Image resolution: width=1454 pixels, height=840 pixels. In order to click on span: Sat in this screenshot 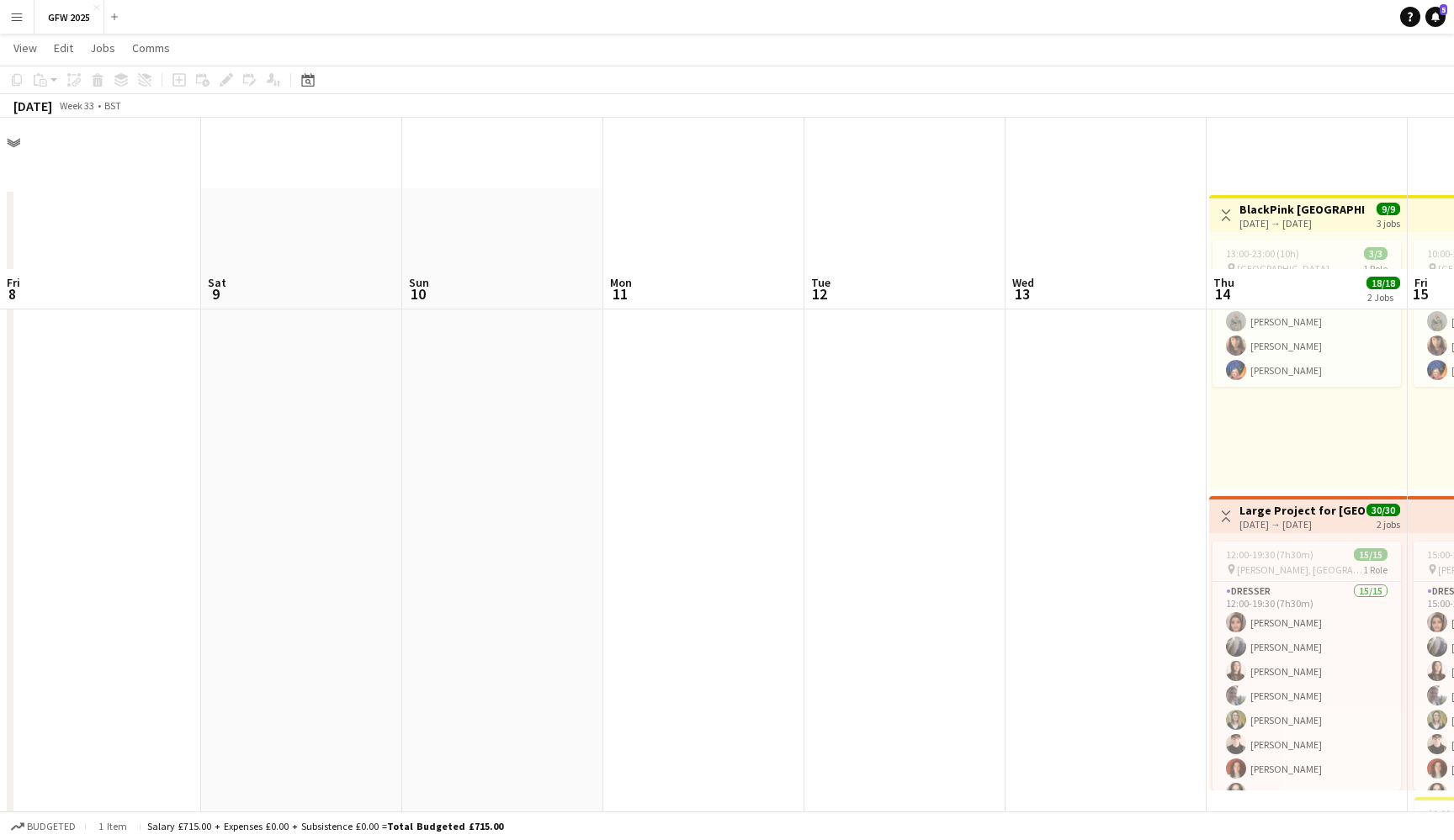, I will do `click(217, 283)`.